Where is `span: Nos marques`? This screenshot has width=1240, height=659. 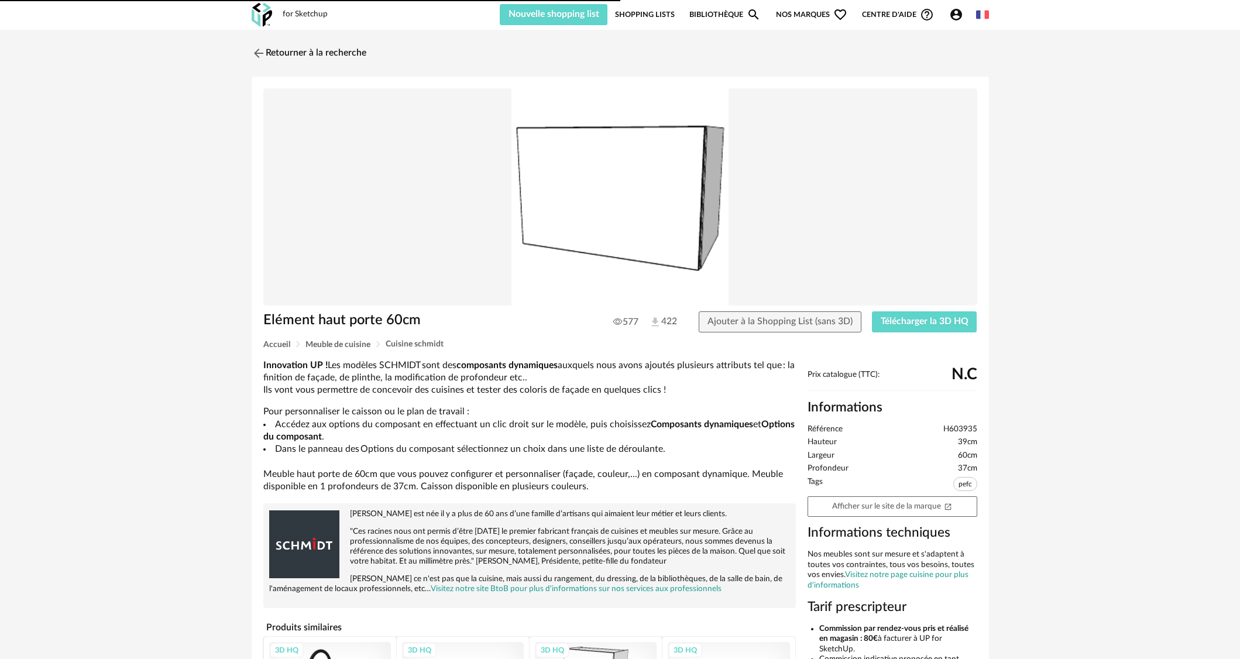
span: Nos marques is located at coordinates (811, 15).